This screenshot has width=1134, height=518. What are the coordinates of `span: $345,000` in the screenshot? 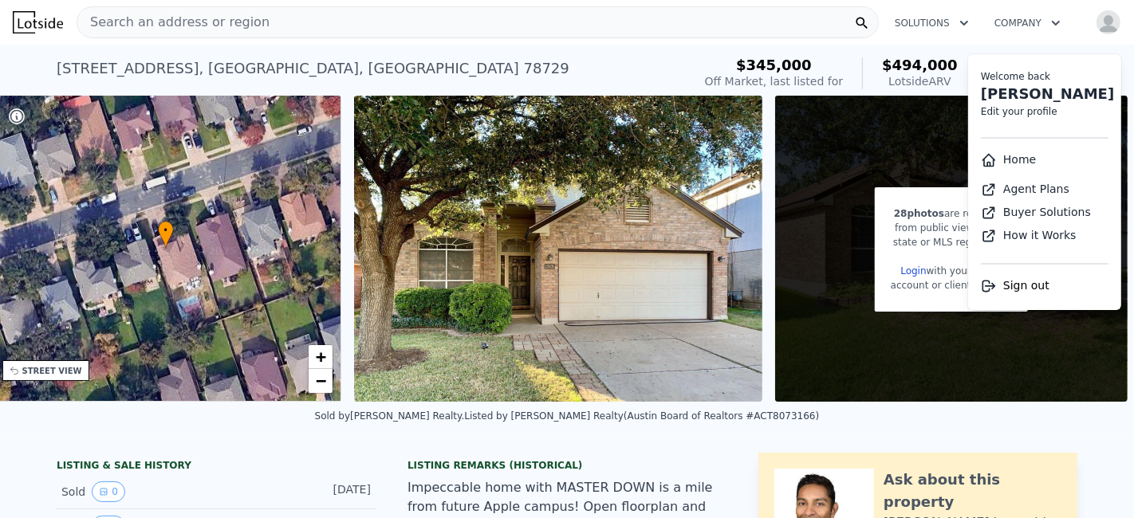 It's located at (773, 65).